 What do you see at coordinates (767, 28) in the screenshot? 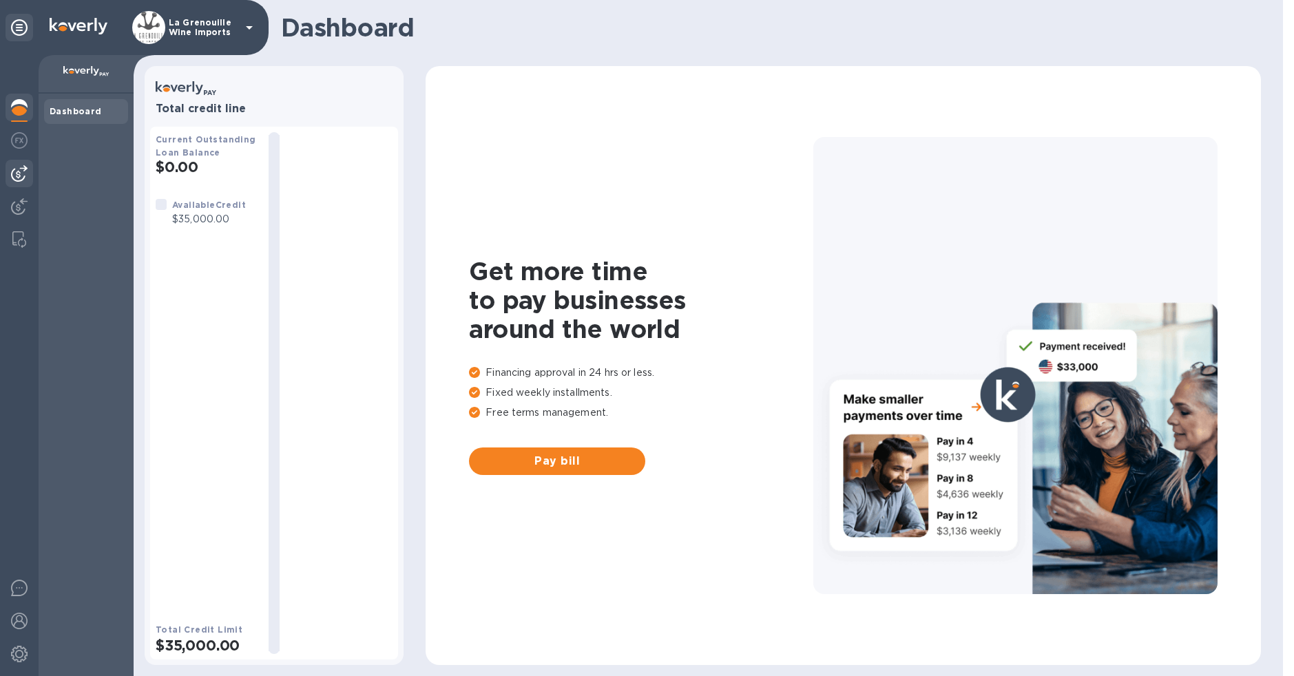
I see `h1: Dashboard` at bounding box center [767, 28].